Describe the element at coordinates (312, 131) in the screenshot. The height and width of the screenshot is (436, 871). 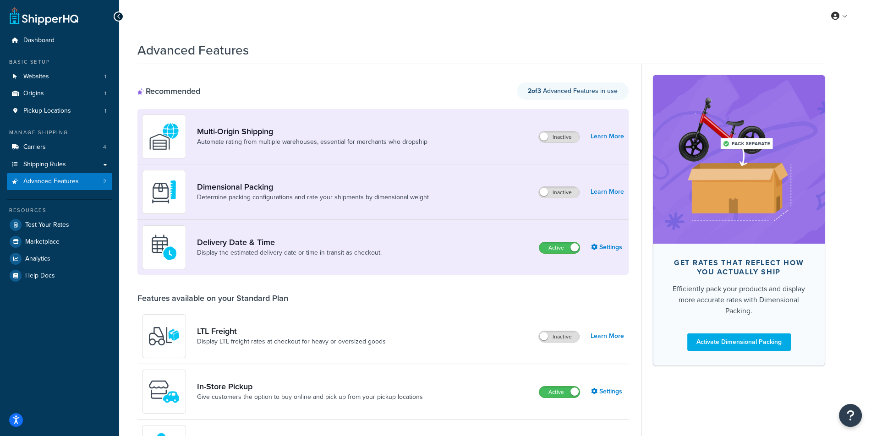
I see `a: Multi-Origin Shipping` at that location.